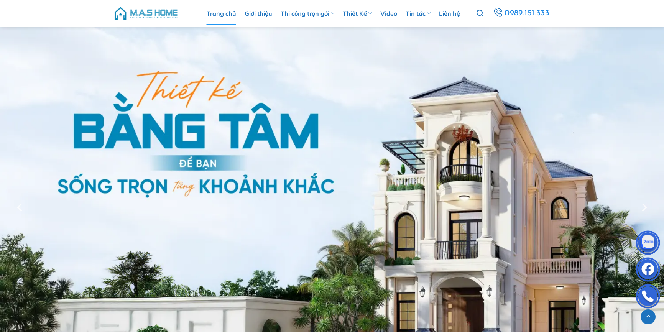 This screenshot has height=332, width=664. Describe the element at coordinates (648, 317) in the screenshot. I see `a: Lên đầu trang` at that location.